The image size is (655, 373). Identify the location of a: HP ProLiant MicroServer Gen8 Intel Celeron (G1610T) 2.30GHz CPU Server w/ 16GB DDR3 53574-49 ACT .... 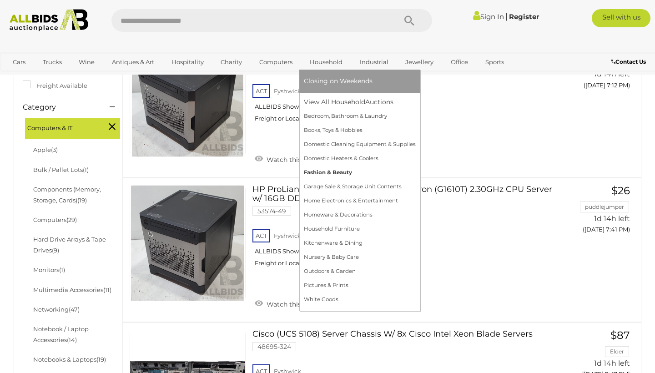
(404, 229).